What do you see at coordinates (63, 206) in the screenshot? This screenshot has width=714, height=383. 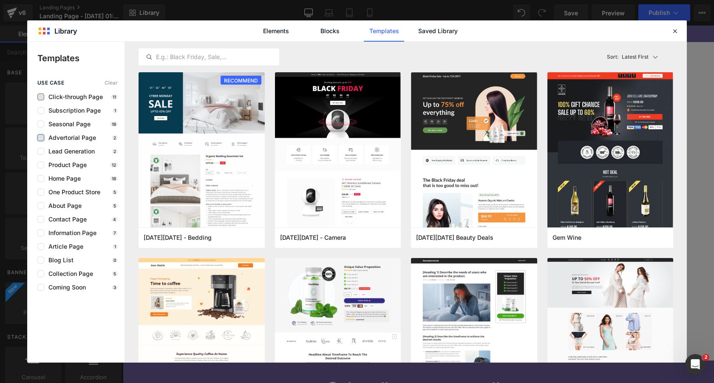 I see `span: About Page` at bounding box center [63, 206].